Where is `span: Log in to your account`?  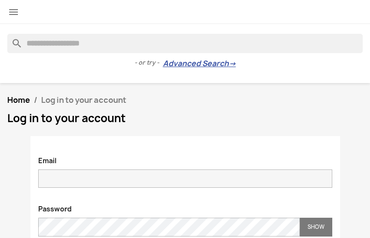
span: Log in to your account is located at coordinates (84, 100).